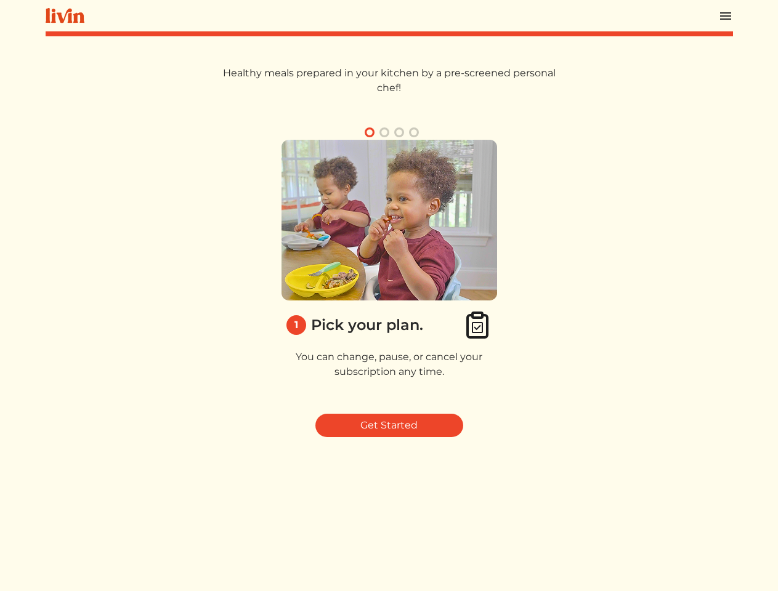 This screenshot has width=778, height=591. What do you see at coordinates (367, 325) in the screenshot?
I see `div: Pick your plan.` at bounding box center [367, 325].